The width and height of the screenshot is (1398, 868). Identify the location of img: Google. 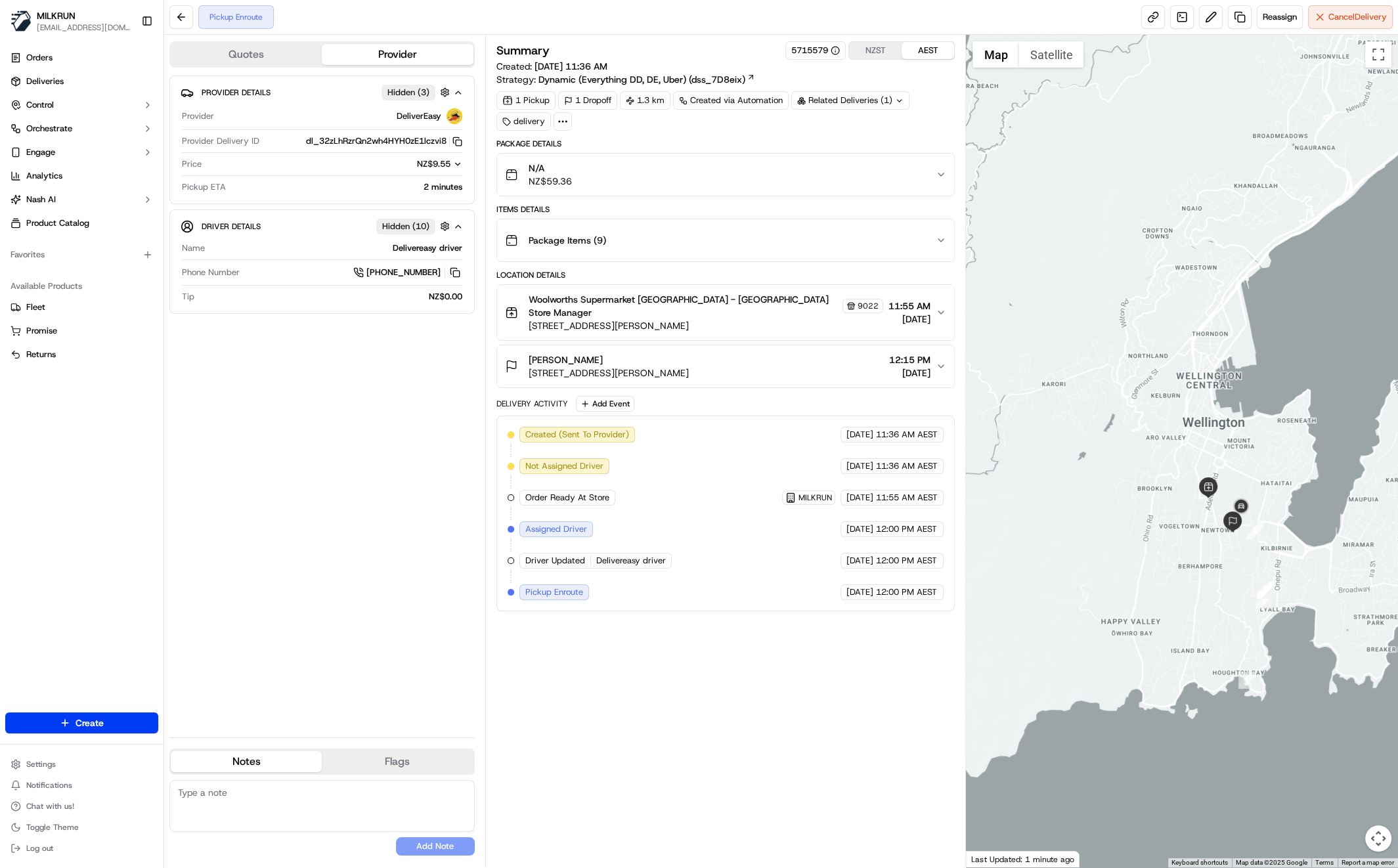
(991, 859).